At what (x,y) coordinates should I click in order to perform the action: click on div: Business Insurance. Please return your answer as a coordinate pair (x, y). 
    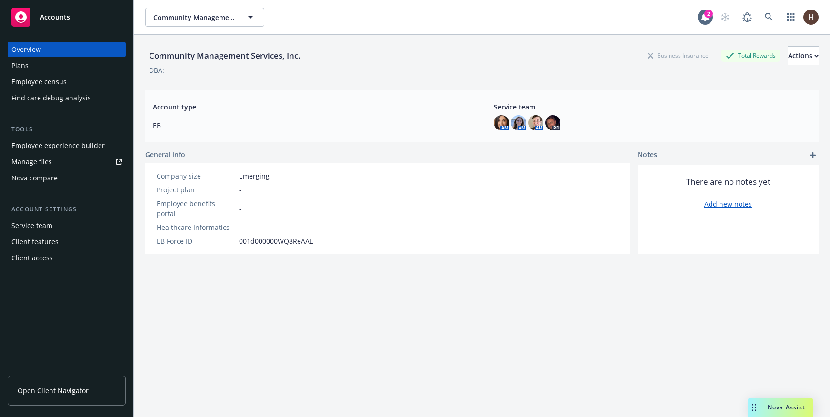
    Looking at the image, I should click on (678, 55).